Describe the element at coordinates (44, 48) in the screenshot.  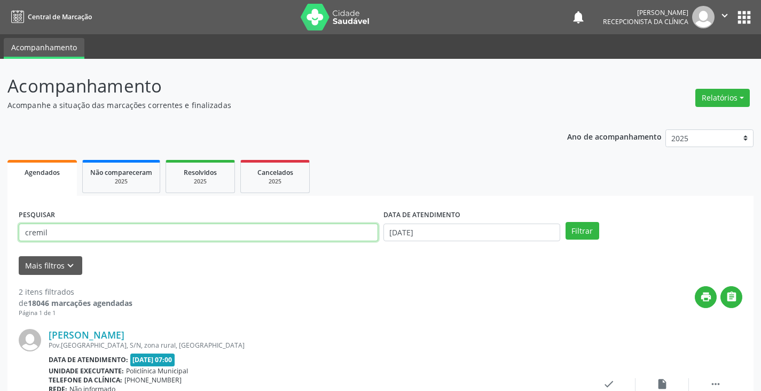
I see `a: Acompanhamento` at that location.